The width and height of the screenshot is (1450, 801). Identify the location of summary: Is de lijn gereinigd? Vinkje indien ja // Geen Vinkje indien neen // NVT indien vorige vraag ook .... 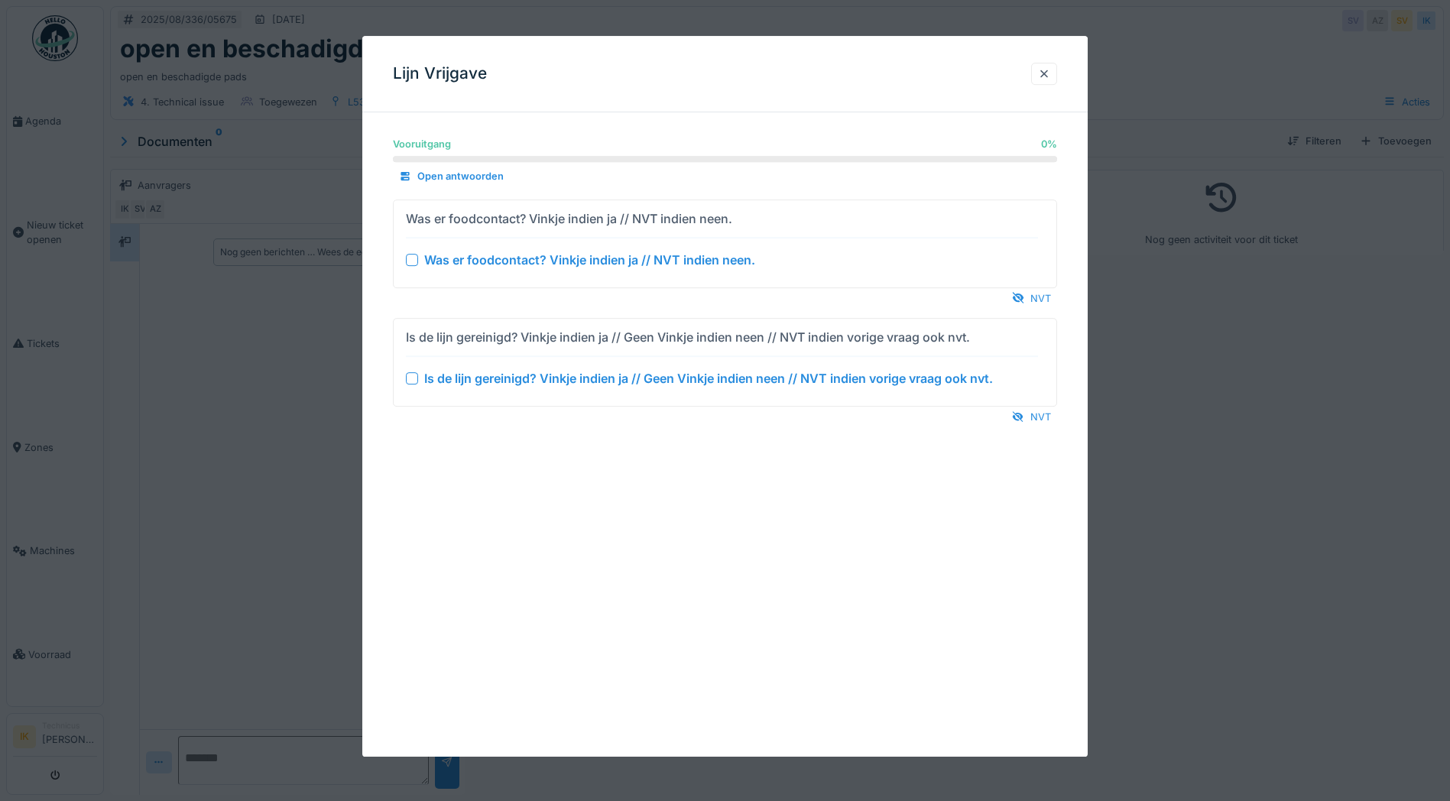
(724, 362).